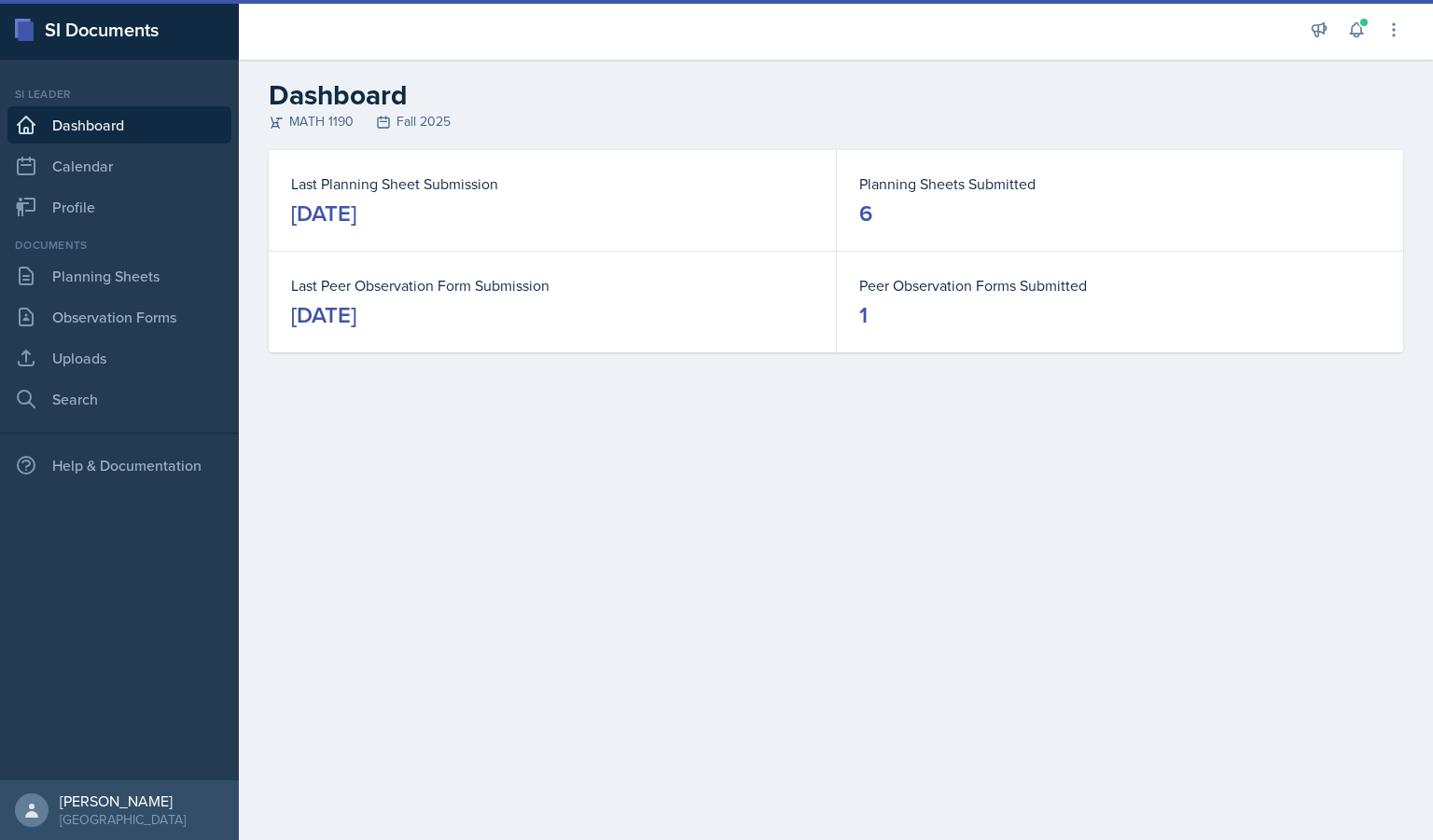  What do you see at coordinates (119, 125) in the screenshot?
I see `a: Dashboard` at bounding box center [119, 125].